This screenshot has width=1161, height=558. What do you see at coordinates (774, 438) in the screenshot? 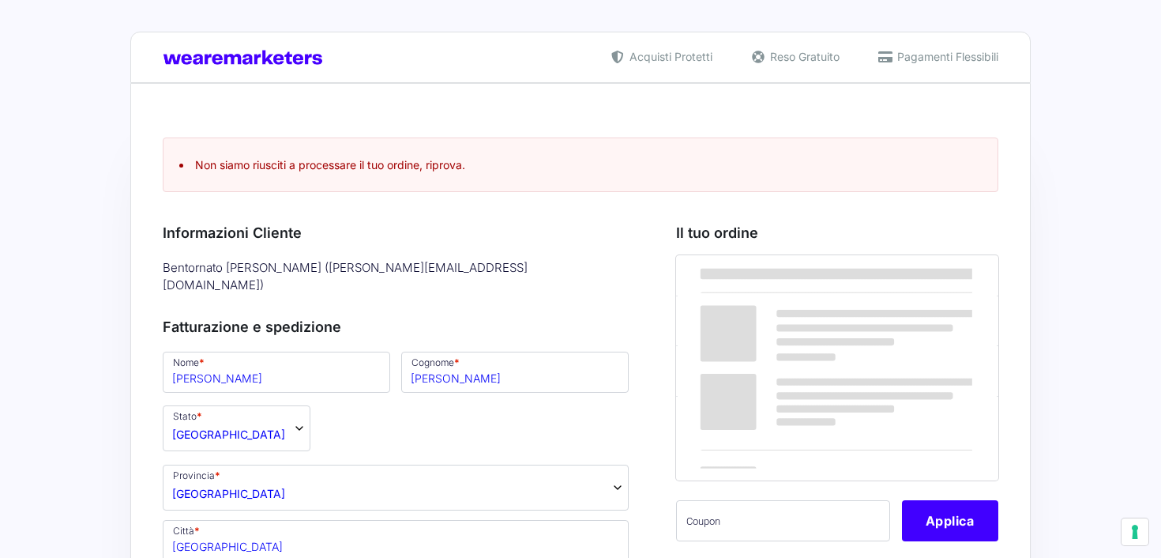
I see `th: Totale` at bounding box center [774, 438].